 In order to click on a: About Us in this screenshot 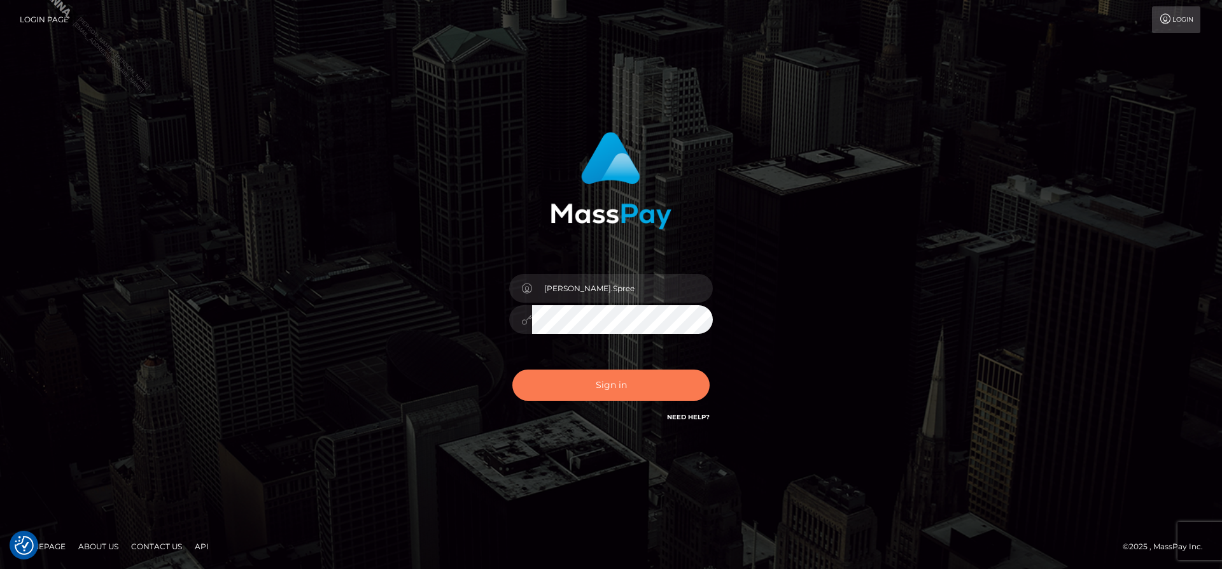, I will do `click(98, 546)`.